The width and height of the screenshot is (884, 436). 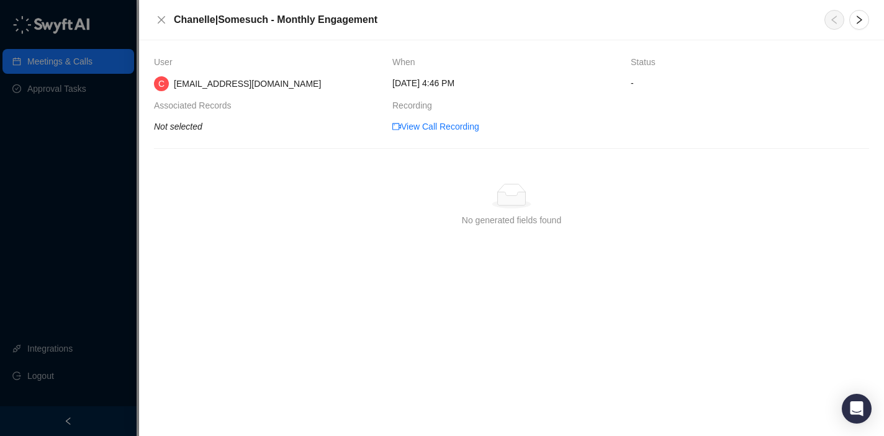 I want to click on span: When, so click(x=406, y=62).